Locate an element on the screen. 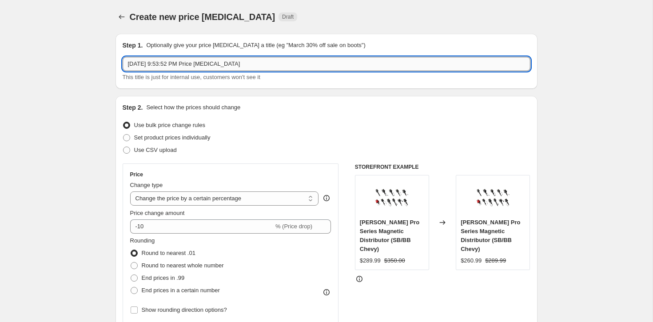 The width and height of the screenshot is (653, 322). span: End prices in a certain number is located at coordinates (181, 290).